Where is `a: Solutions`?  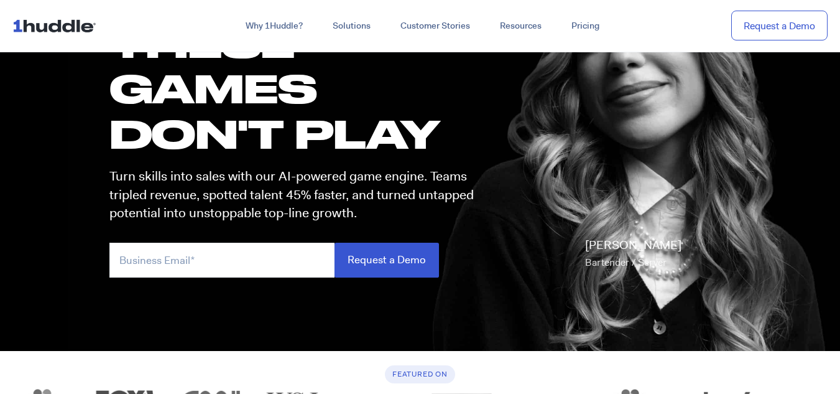 a: Solutions is located at coordinates (351, 26).